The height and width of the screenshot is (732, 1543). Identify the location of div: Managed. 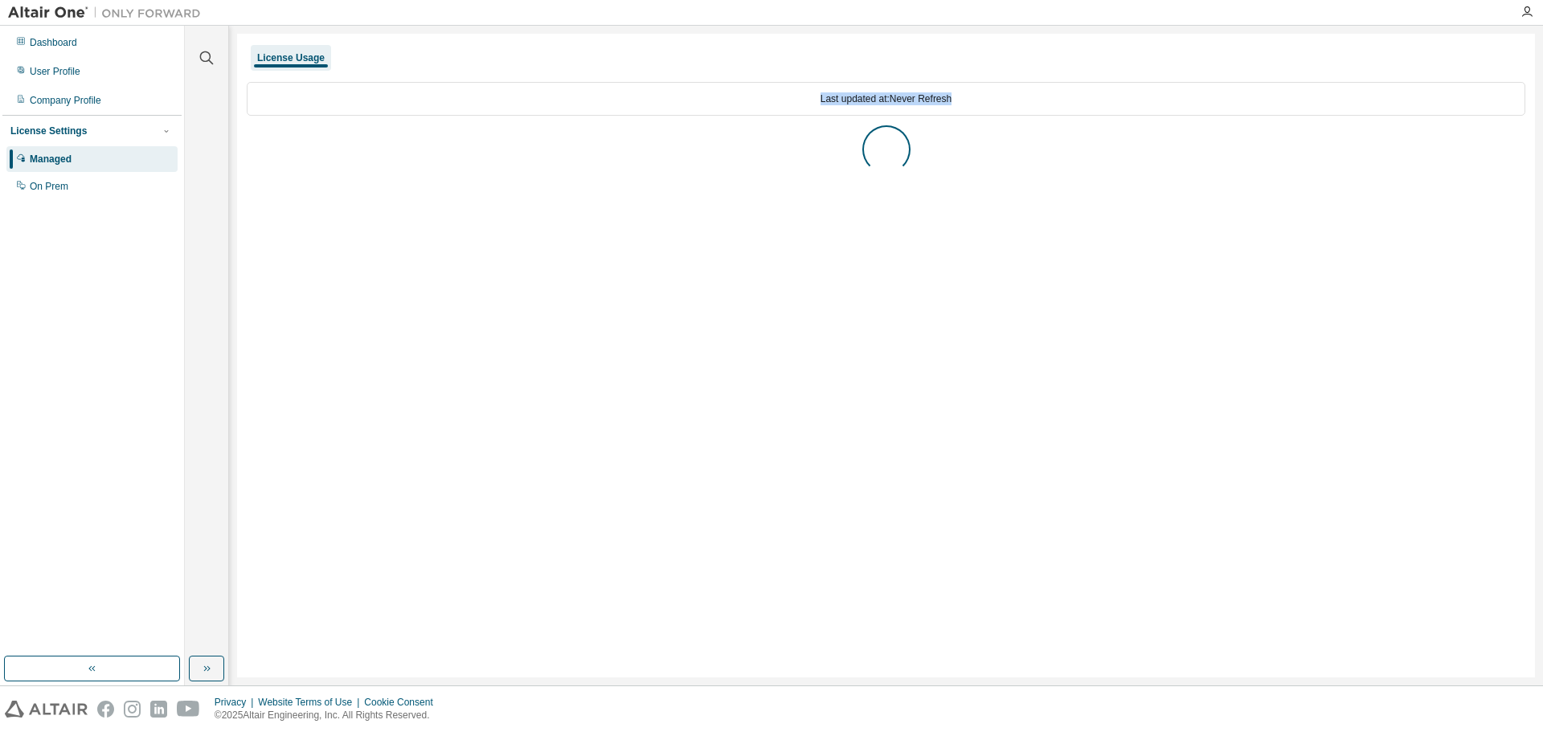
(51, 159).